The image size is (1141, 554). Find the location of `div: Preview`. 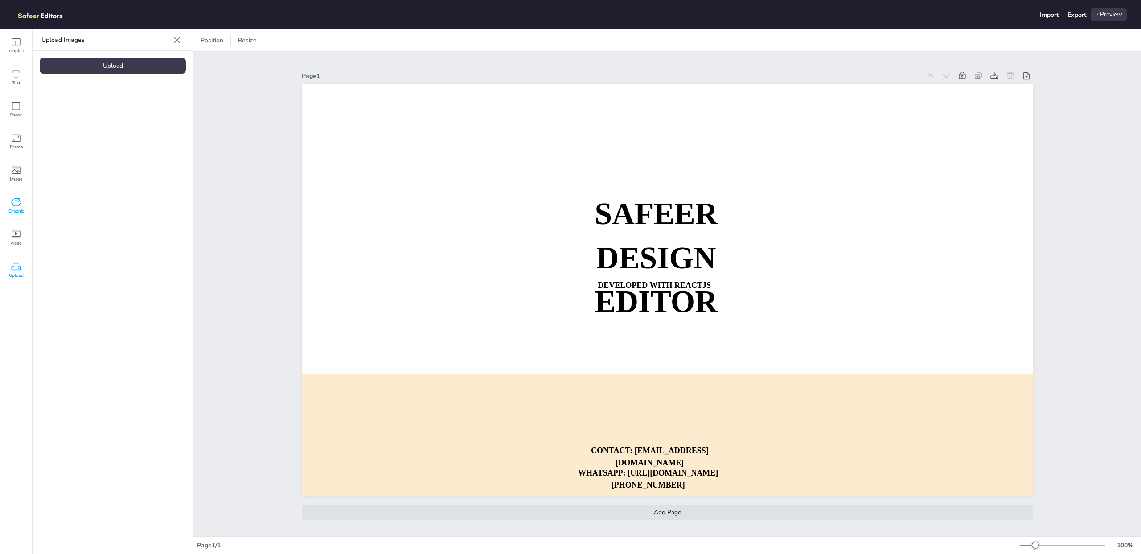

div: Preview is located at coordinates (1109, 15).